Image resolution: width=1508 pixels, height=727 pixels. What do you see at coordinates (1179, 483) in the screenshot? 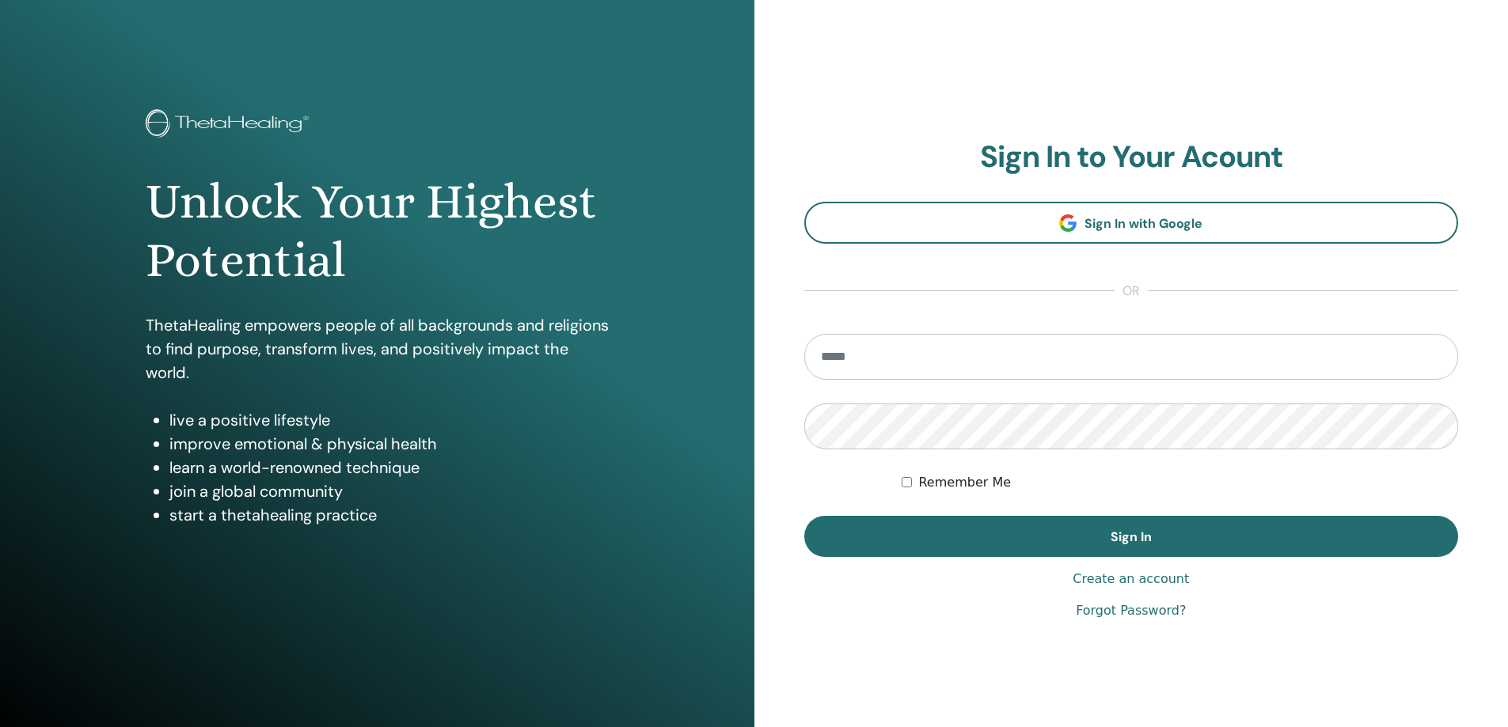
I see `div: Keep me authenticated indefinitely or until I manually logout` at bounding box center [1179, 483].